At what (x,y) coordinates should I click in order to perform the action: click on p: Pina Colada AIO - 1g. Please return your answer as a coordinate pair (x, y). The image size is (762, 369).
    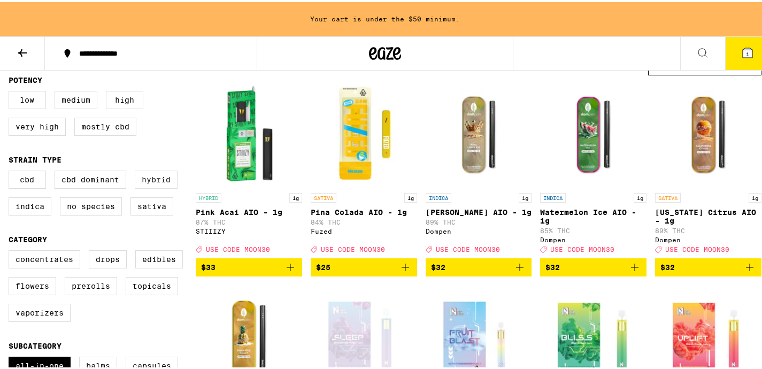
    Looking at the image, I should click on (364, 210).